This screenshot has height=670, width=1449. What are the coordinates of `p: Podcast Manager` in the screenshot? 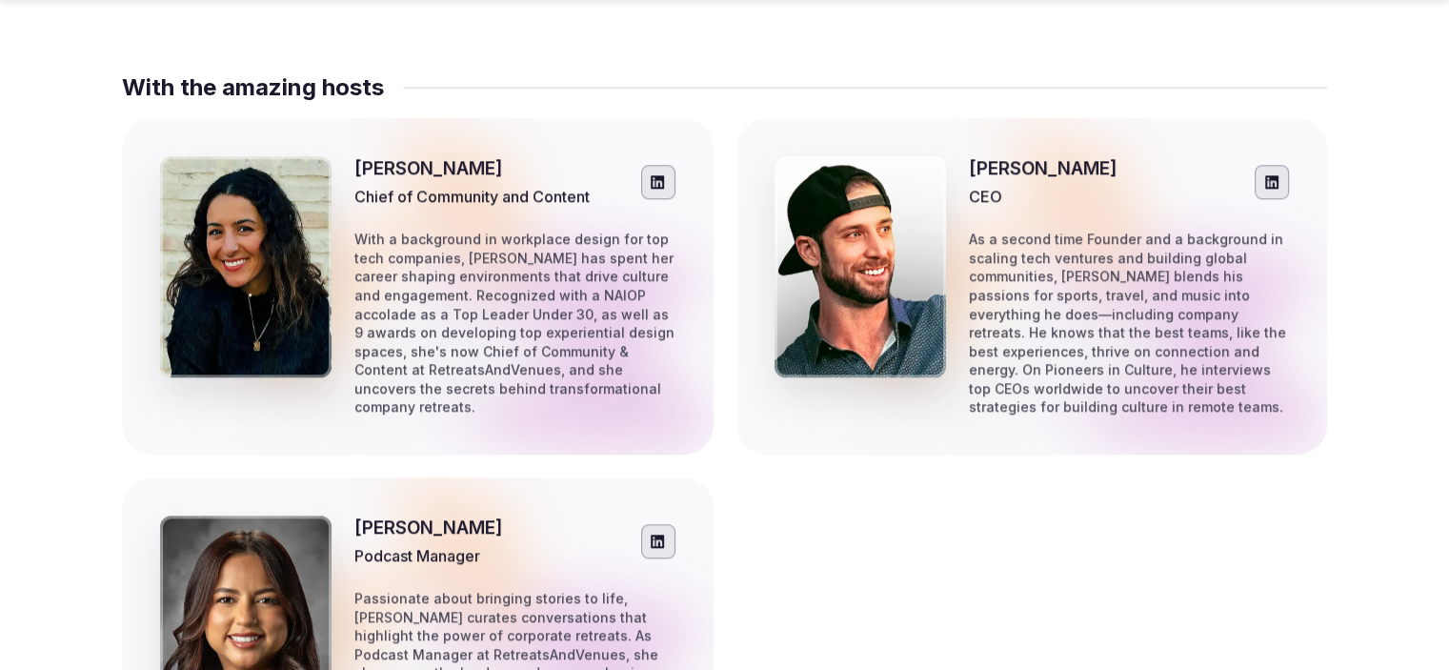 It's located at (428, 555).